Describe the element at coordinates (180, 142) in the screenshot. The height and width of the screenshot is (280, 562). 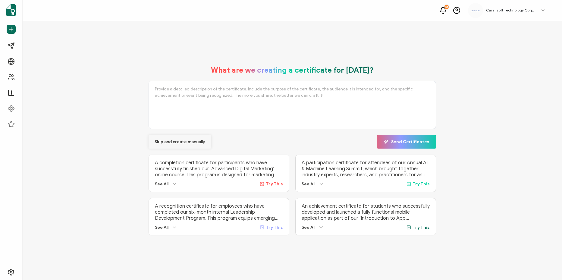
I see `button: Skip and create manually` at that location.